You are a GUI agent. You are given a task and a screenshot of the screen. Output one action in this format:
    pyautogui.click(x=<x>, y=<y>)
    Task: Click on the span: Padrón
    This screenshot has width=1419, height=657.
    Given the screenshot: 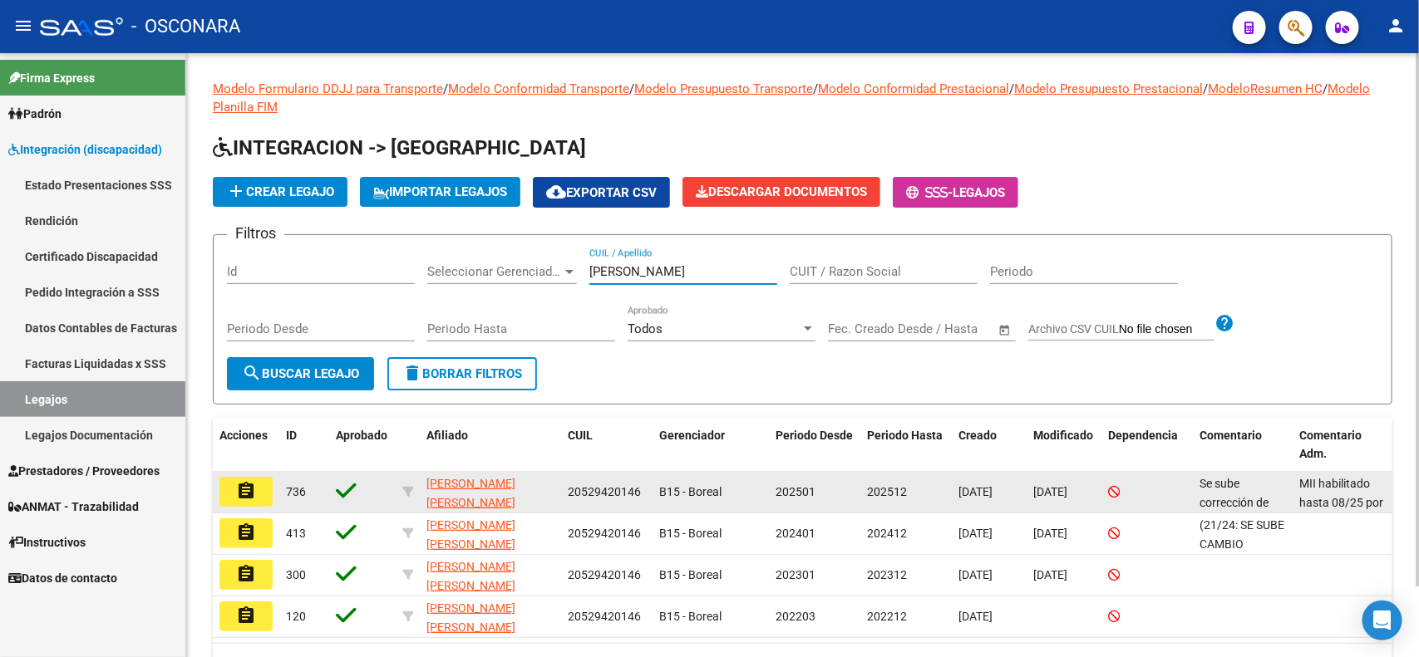 What is the action you would take?
    pyautogui.click(x=35, y=114)
    